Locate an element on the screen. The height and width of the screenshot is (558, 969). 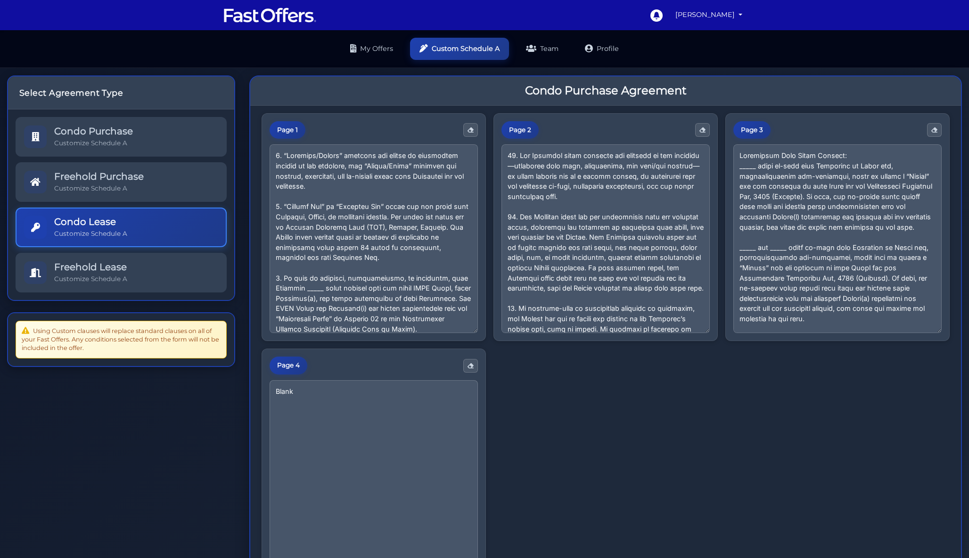
h5: Condo Lease is located at coordinates (90, 221).